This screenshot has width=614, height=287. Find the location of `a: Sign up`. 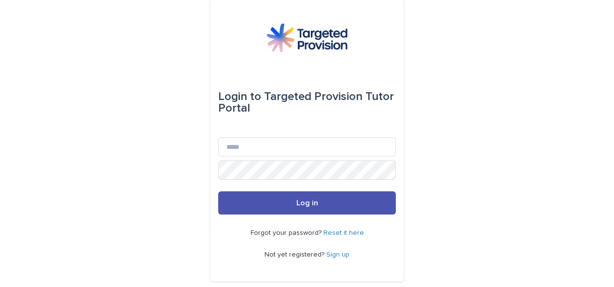

a: Sign up is located at coordinates (338, 254).